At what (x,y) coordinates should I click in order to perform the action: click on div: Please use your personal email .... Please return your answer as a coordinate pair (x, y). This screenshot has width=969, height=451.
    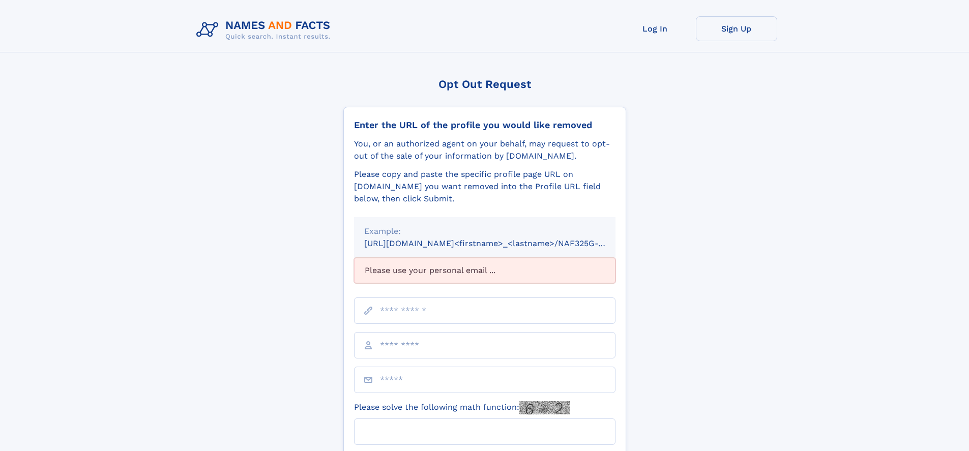
    Looking at the image, I should click on (485, 271).